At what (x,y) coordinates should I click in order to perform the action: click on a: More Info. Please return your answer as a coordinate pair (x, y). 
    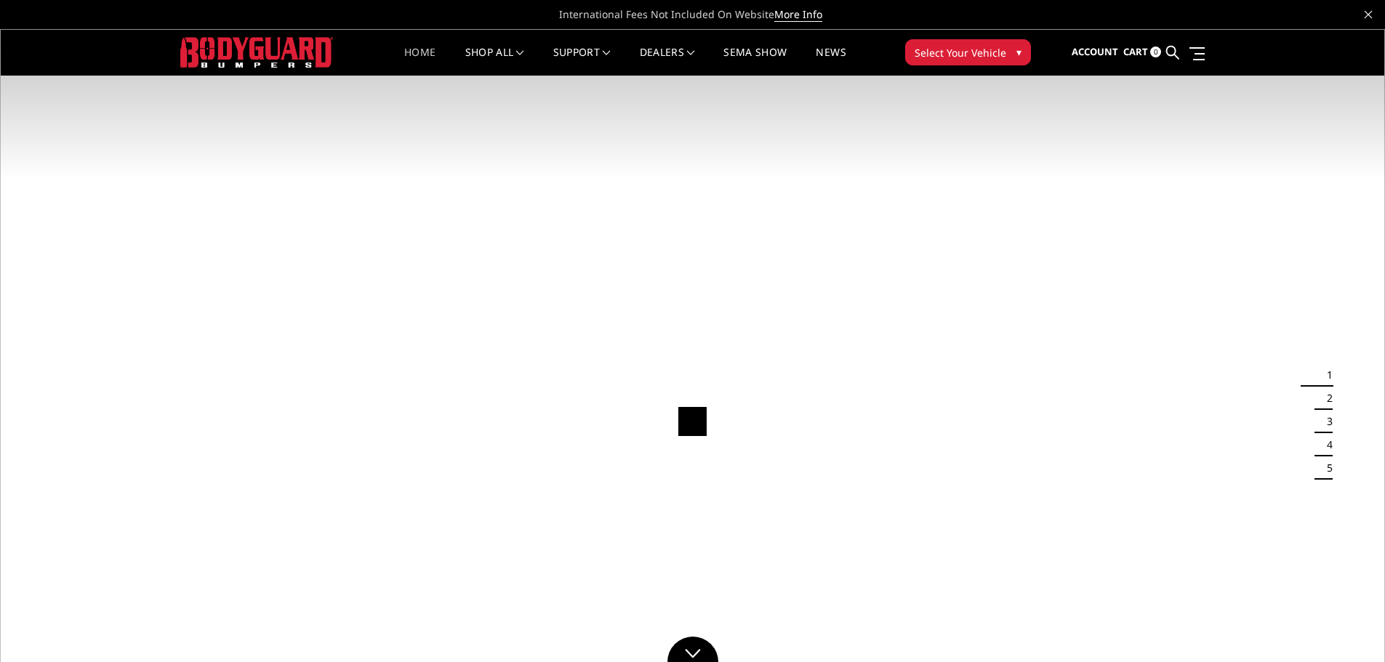
    Looking at the image, I should click on (798, 15).